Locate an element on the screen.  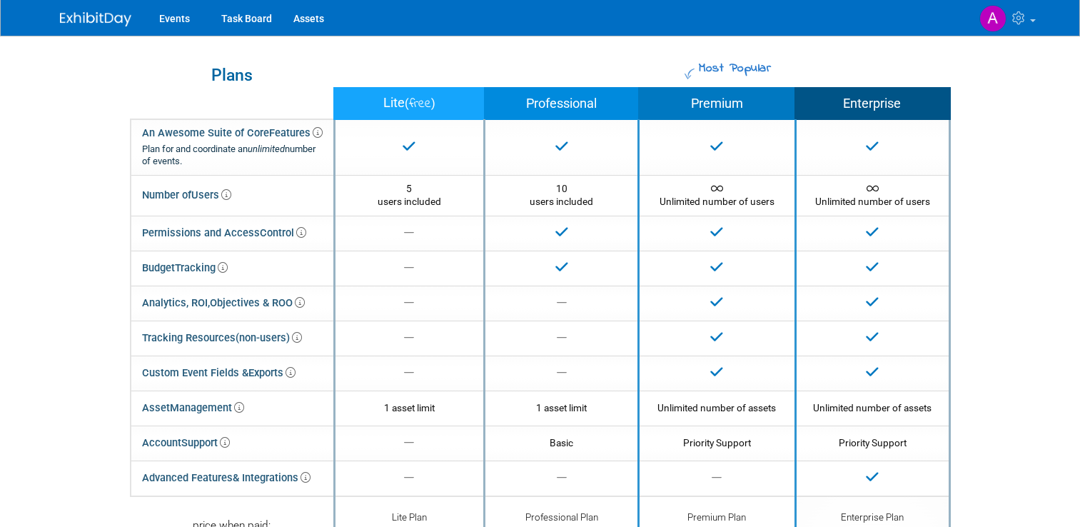
span: Tracking is located at coordinates (201, 268).